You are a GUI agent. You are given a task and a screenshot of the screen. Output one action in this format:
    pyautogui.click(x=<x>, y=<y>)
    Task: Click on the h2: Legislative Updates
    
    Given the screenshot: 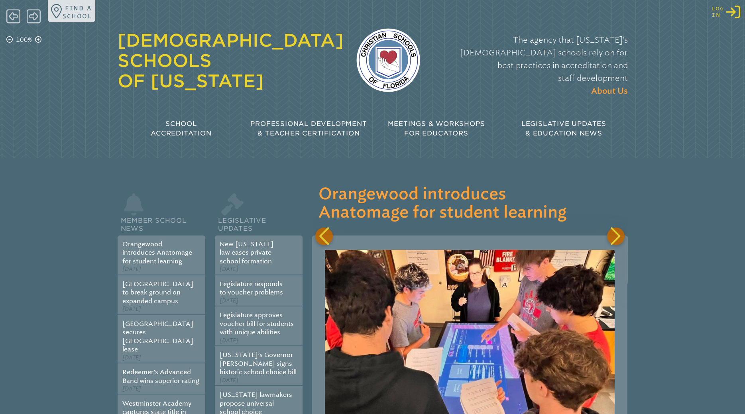 What is the action you would take?
    pyautogui.click(x=259, y=221)
    